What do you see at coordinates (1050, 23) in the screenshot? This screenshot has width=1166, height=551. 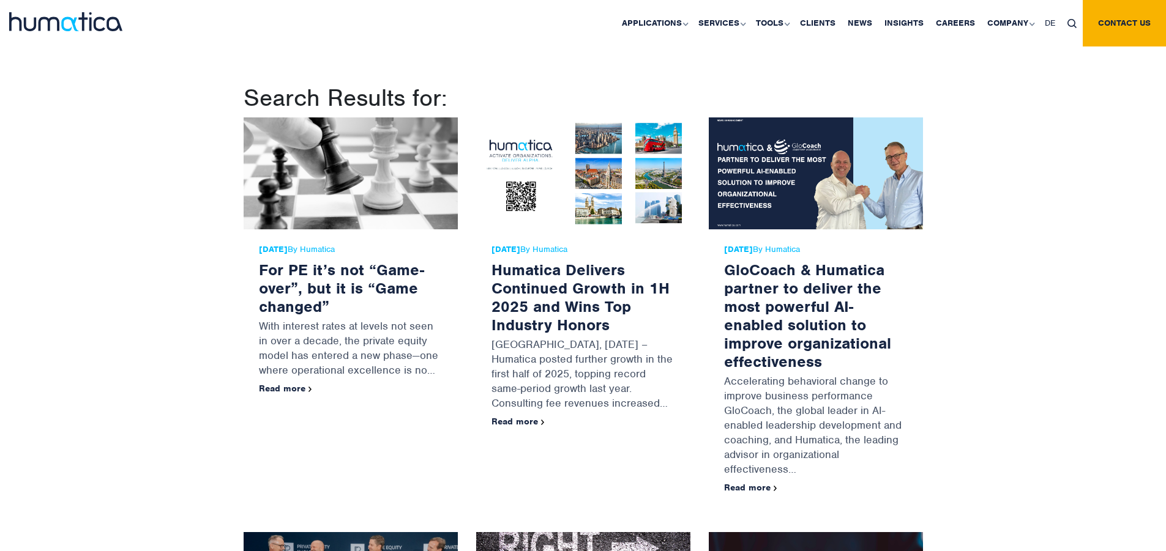 I see `span: DE` at bounding box center [1050, 23].